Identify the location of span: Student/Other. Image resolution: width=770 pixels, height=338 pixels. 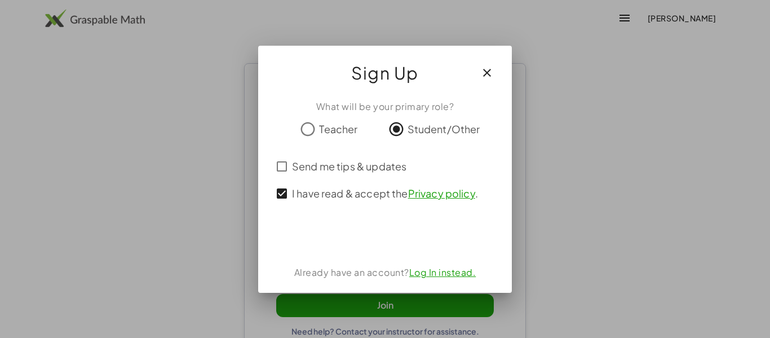
(444, 129).